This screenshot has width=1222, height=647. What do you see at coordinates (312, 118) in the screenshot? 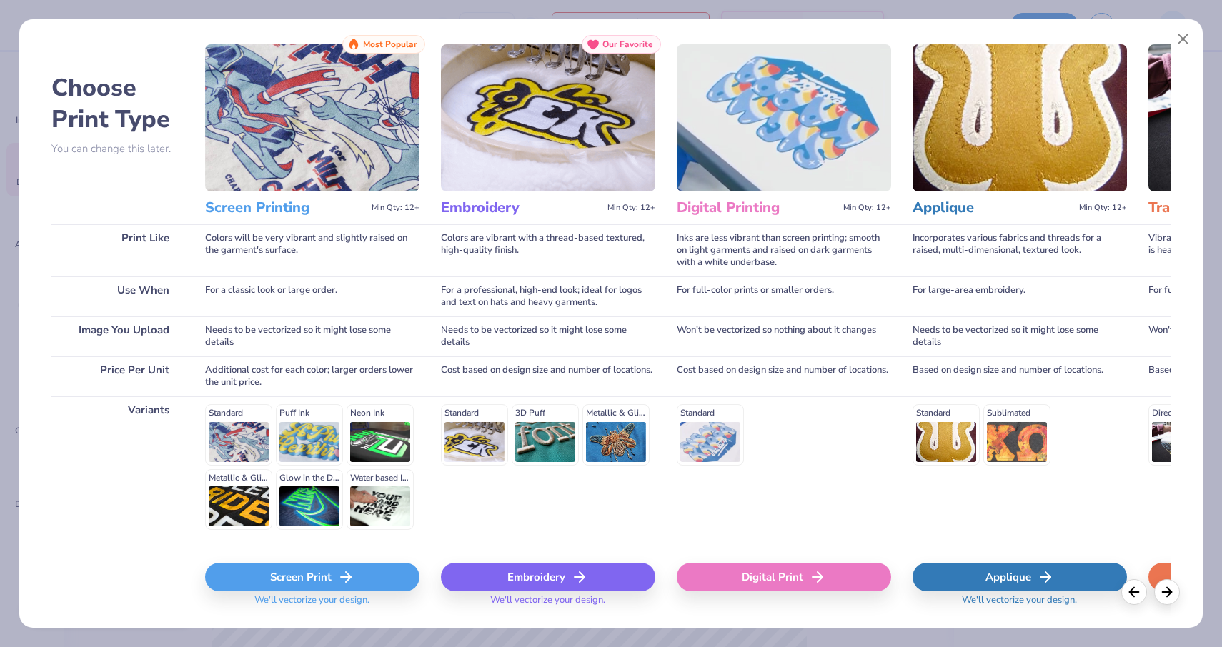
I see `img: Screen Printing` at bounding box center [312, 118].